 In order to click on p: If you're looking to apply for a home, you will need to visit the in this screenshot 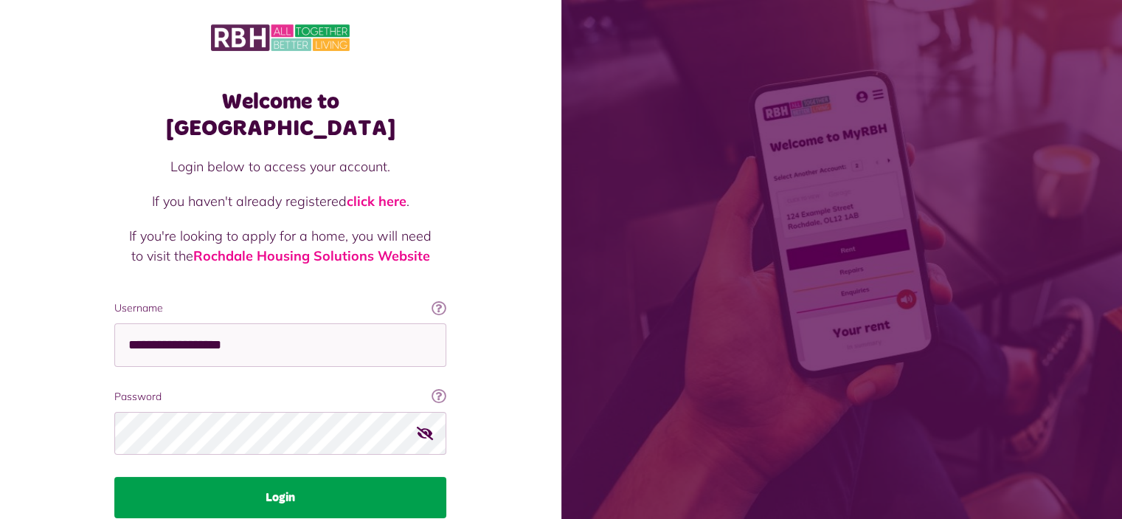, I will do `click(280, 246)`.